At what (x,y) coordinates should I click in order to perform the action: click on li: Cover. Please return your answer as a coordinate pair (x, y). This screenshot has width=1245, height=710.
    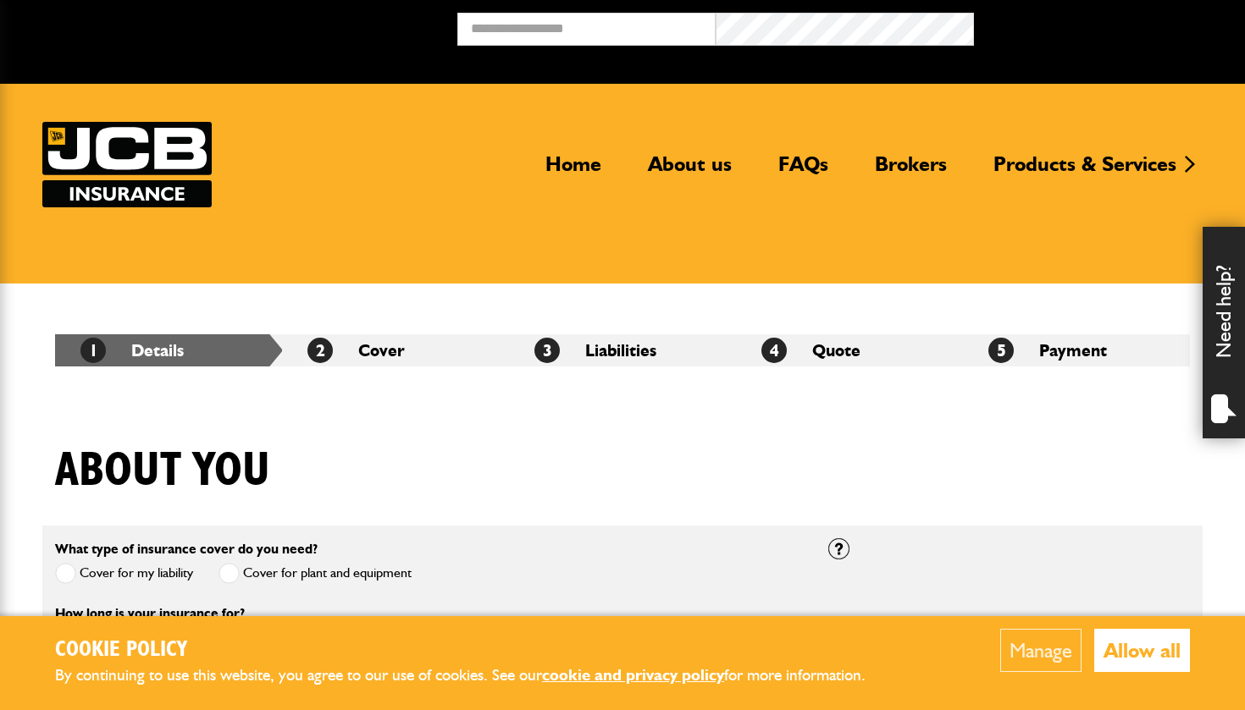
    Looking at the image, I should click on (395, 351).